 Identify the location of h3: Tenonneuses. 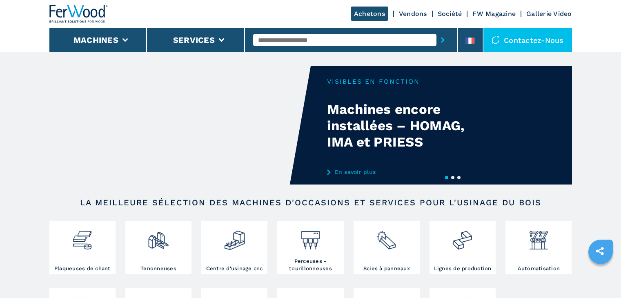
(158, 268).